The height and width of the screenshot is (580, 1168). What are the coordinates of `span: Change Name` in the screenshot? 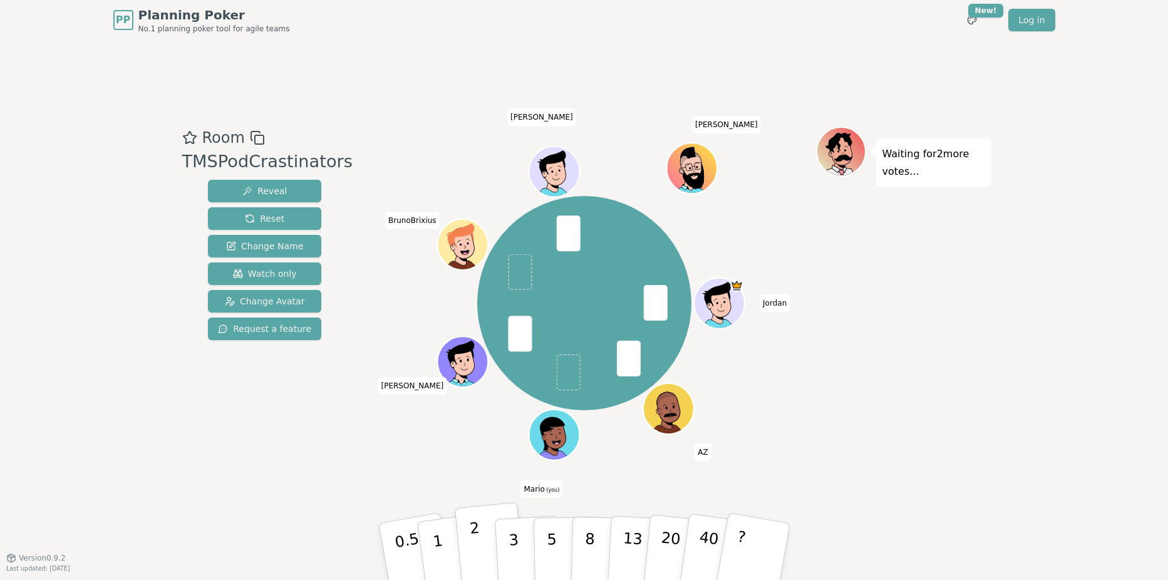 It's located at (264, 246).